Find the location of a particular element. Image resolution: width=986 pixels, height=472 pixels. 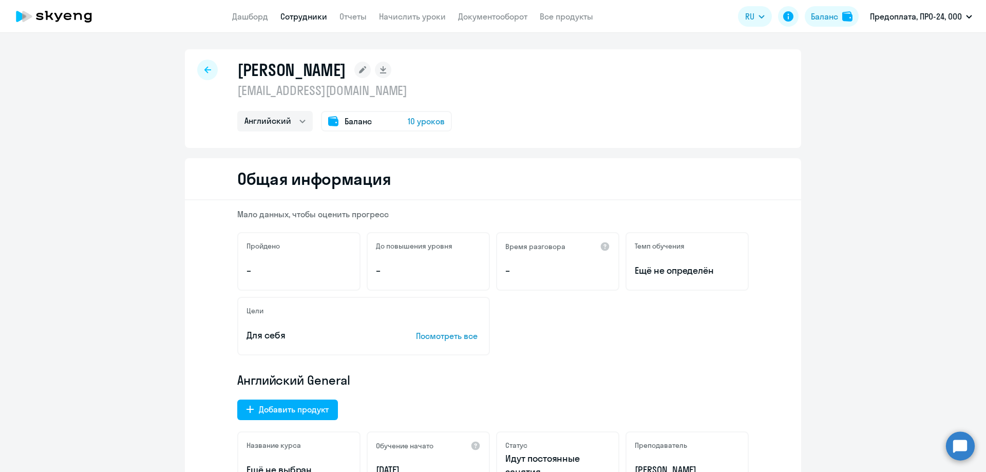

a: Балансbalance is located at coordinates (831, 16).